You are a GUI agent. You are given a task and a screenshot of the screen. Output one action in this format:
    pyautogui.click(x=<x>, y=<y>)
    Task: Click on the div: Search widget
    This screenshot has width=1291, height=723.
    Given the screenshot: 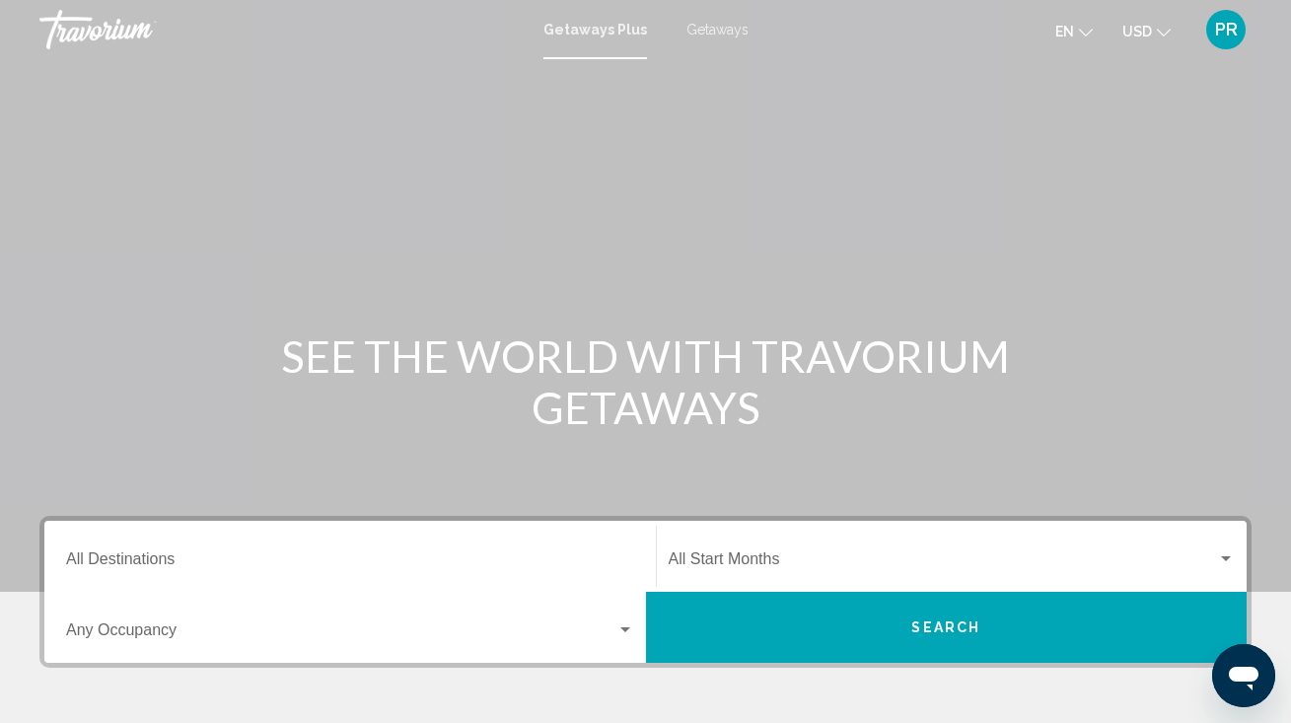 What is the action you would take?
    pyautogui.click(x=645, y=592)
    